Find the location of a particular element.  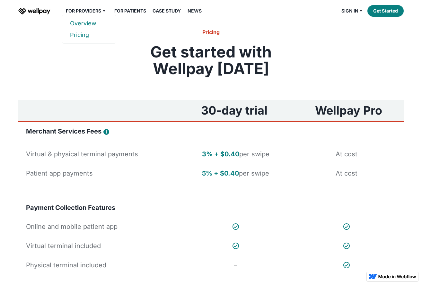

a: Get Started is located at coordinates (385, 11).